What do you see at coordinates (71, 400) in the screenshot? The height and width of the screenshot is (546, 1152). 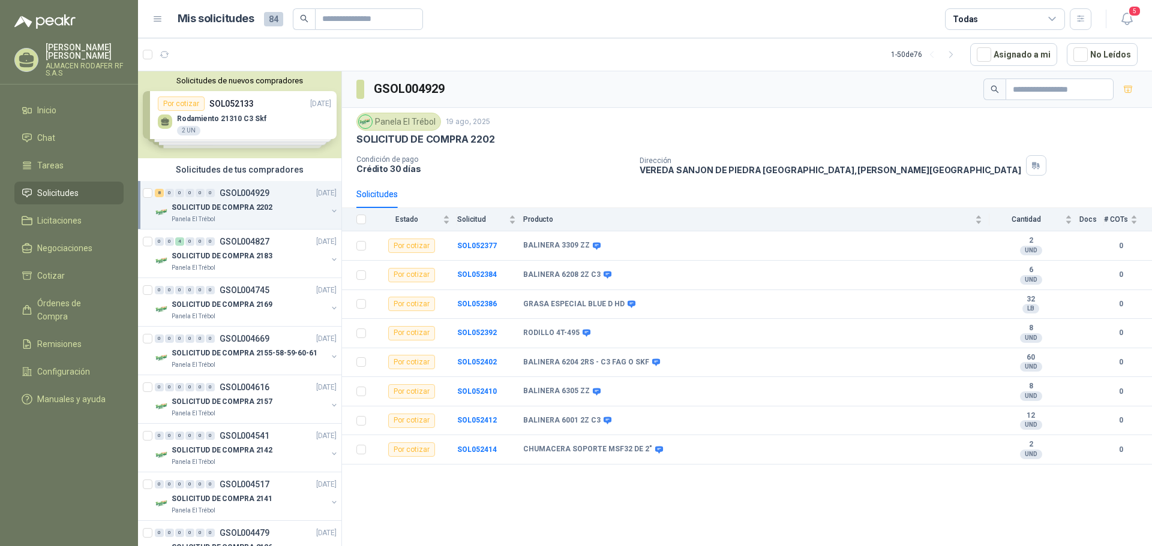 I see `span: Manuales y ayuda` at bounding box center [71, 400].